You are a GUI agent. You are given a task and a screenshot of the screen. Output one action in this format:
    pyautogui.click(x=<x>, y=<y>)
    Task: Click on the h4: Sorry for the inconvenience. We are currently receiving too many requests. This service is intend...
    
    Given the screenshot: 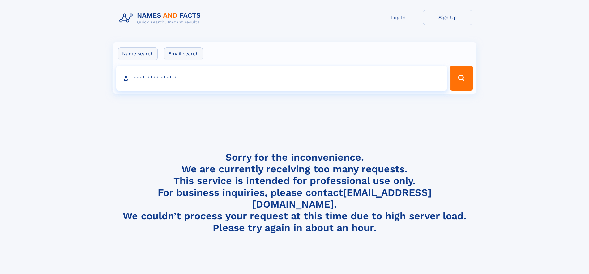 What is the action you would take?
    pyautogui.click(x=295, y=193)
    